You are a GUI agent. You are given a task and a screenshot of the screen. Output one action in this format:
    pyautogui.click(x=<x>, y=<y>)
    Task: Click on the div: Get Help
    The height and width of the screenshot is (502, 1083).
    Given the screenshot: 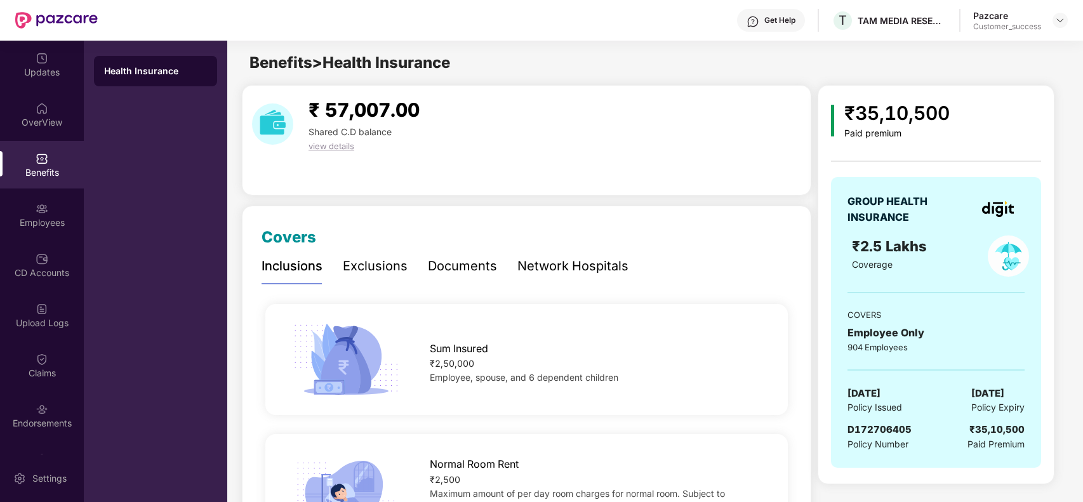 What is the action you would take?
    pyautogui.click(x=779, y=20)
    